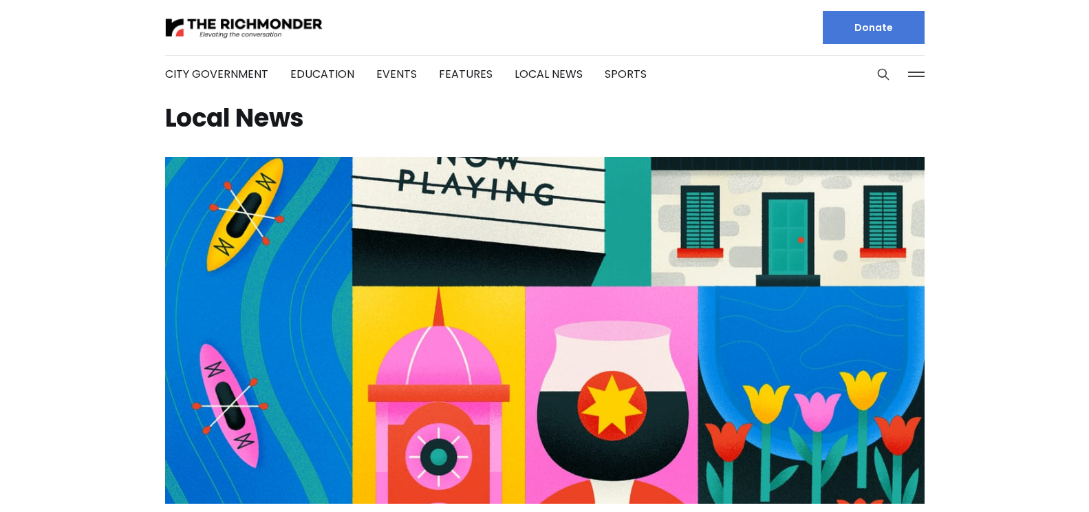  Describe the element at coordinates (548, 74) in the screenshot. I see `a: Local News` at that location.